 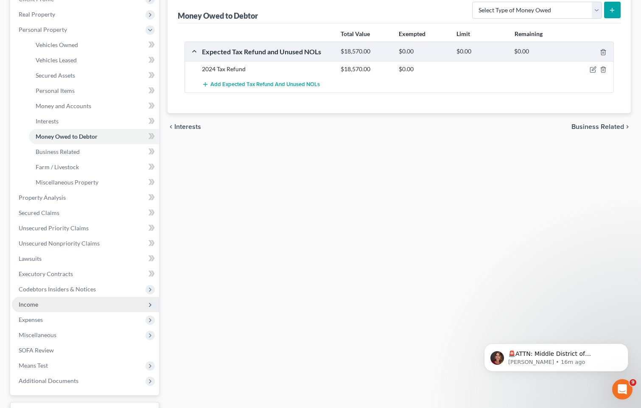 What do you see at coordinates (57, 45) in the screenshot?
I see `span: Vehicles Owned` at bounding box center [57, 45].